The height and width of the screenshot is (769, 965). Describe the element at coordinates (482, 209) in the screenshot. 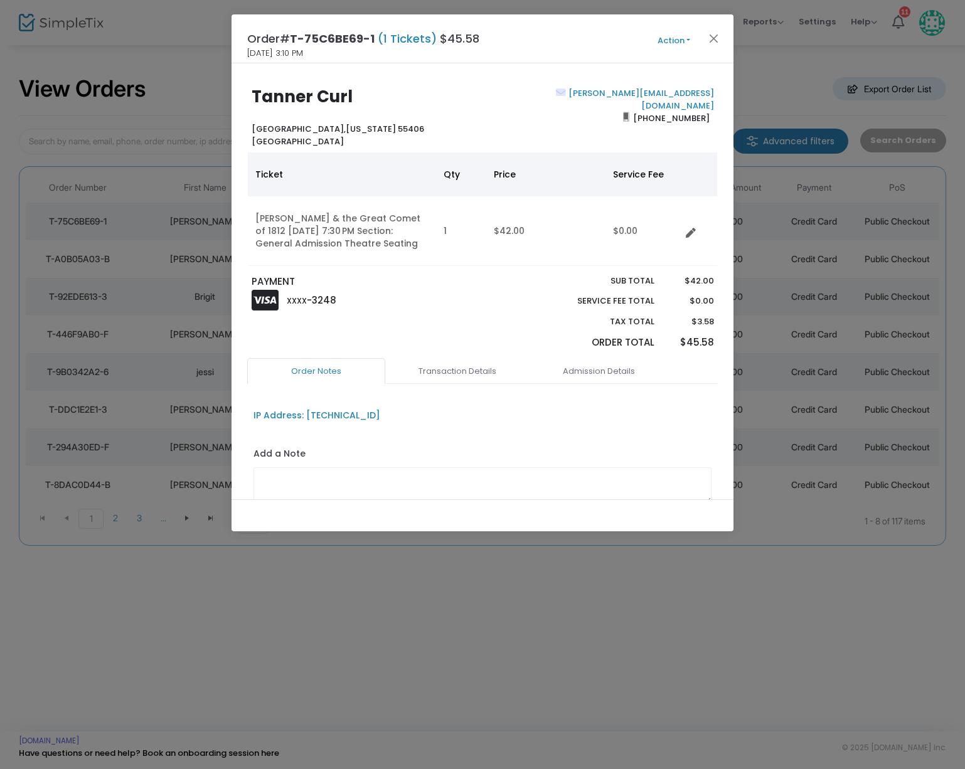

I see `div: Data table` at that location.